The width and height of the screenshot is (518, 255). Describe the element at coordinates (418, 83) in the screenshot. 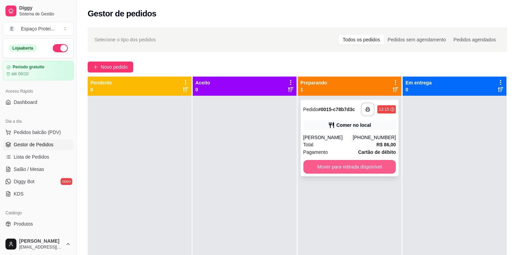

I see `p: Em entrega` at that location.